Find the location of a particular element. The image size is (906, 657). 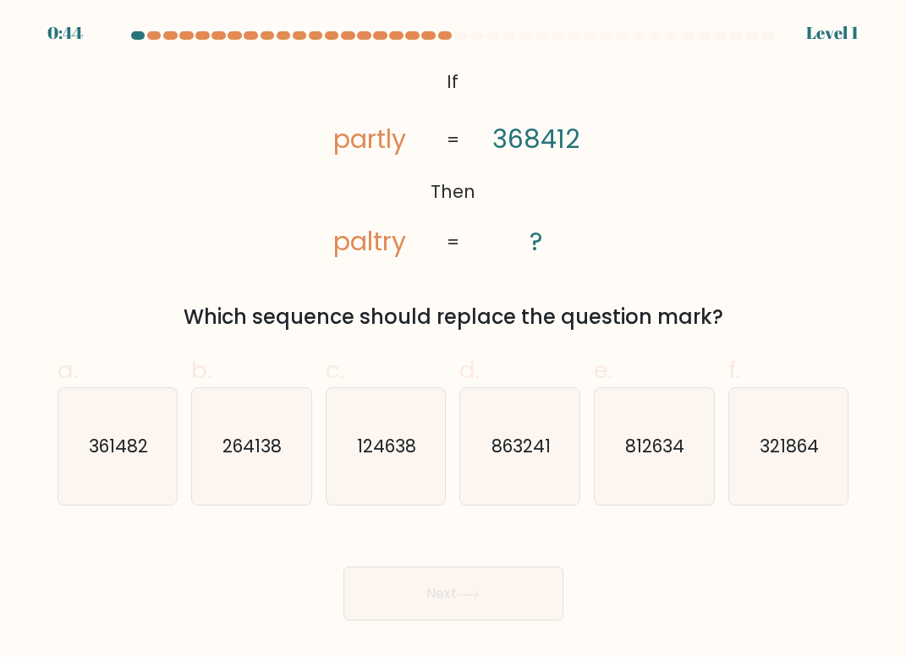

text: 321864 is located at coordinates (789, 446).